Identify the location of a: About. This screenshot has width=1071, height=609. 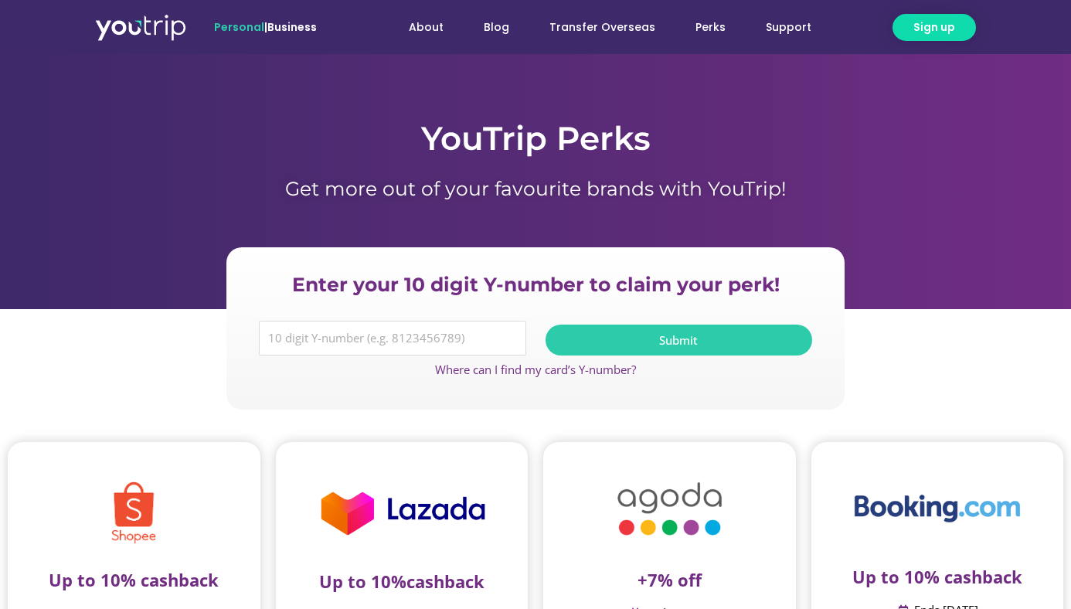
(426, 27).